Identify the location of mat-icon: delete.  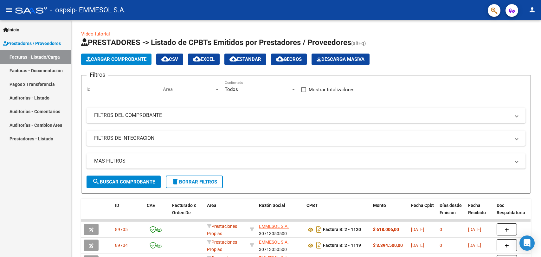
(175, 182).